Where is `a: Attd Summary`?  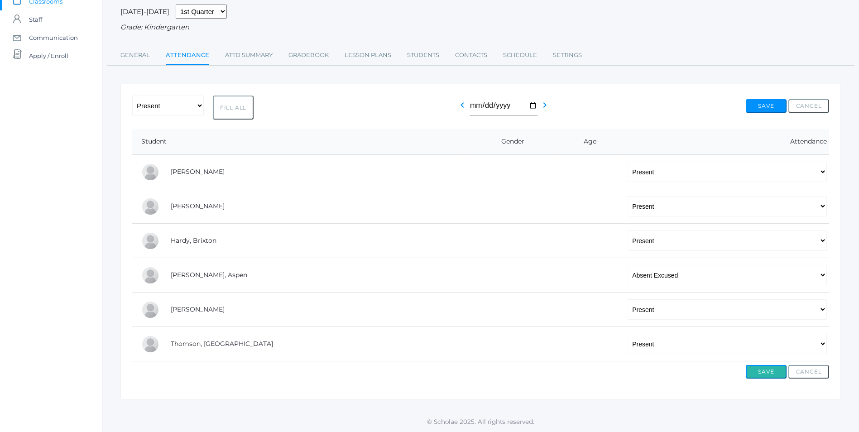
a: Attd Summary is located at coordinates (249, 55).